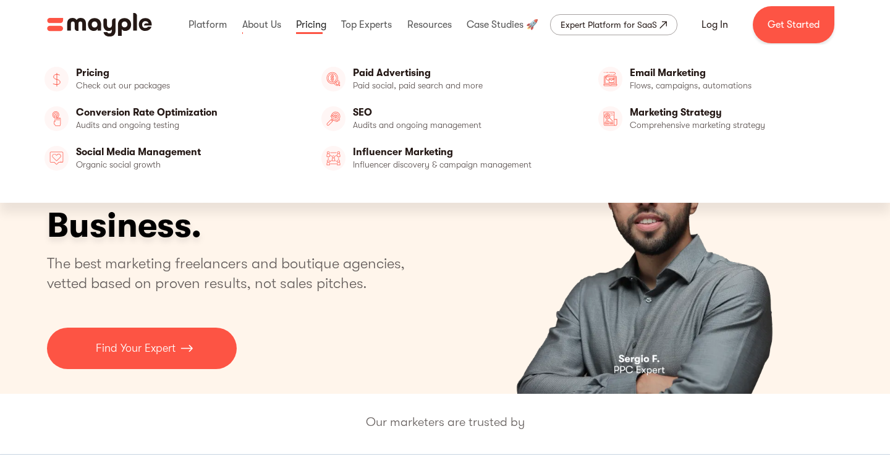 Image resolution: width=890 pixels, height=455 pixels. I want to click on p: The best marketing freelancers and boutique agencies, vetted based on proven results, not sales p..., so click(233, 273).